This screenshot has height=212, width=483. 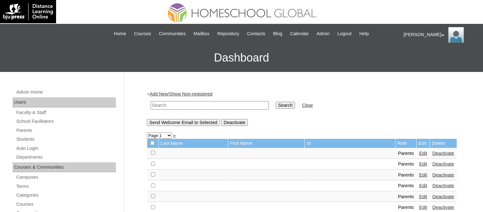 I want to click on span: Home, so click(x=120, y=34).